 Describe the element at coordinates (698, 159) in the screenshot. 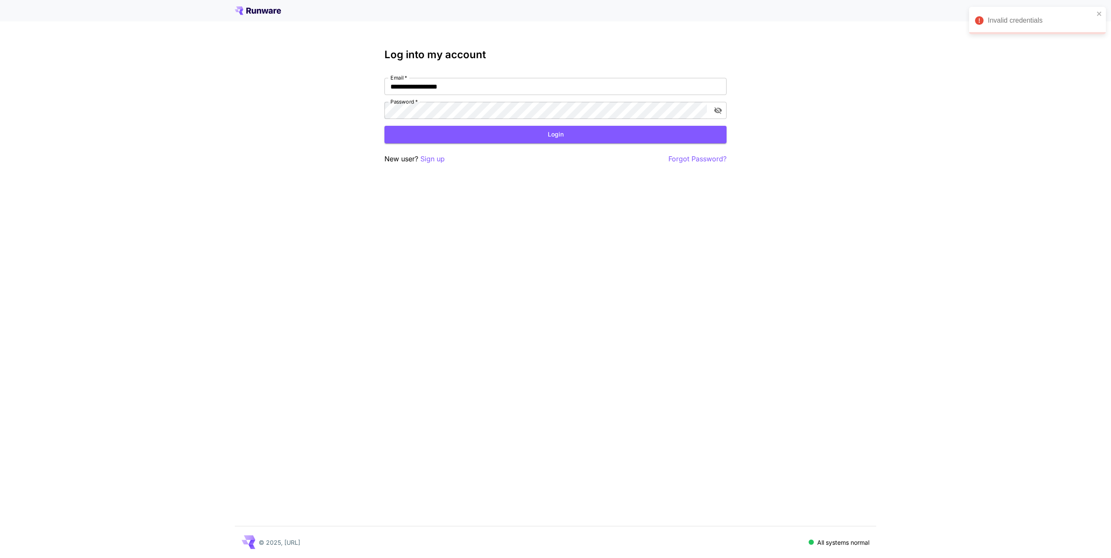

I see `p: Forgot Password?` at that location.